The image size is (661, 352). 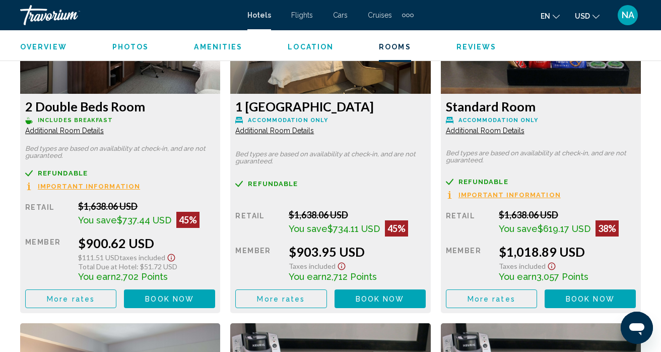 What do you see at coordinates (567, 251) in the screenshot?
I see `div: $1,018.89 USD` at bounding box center [567, 251].